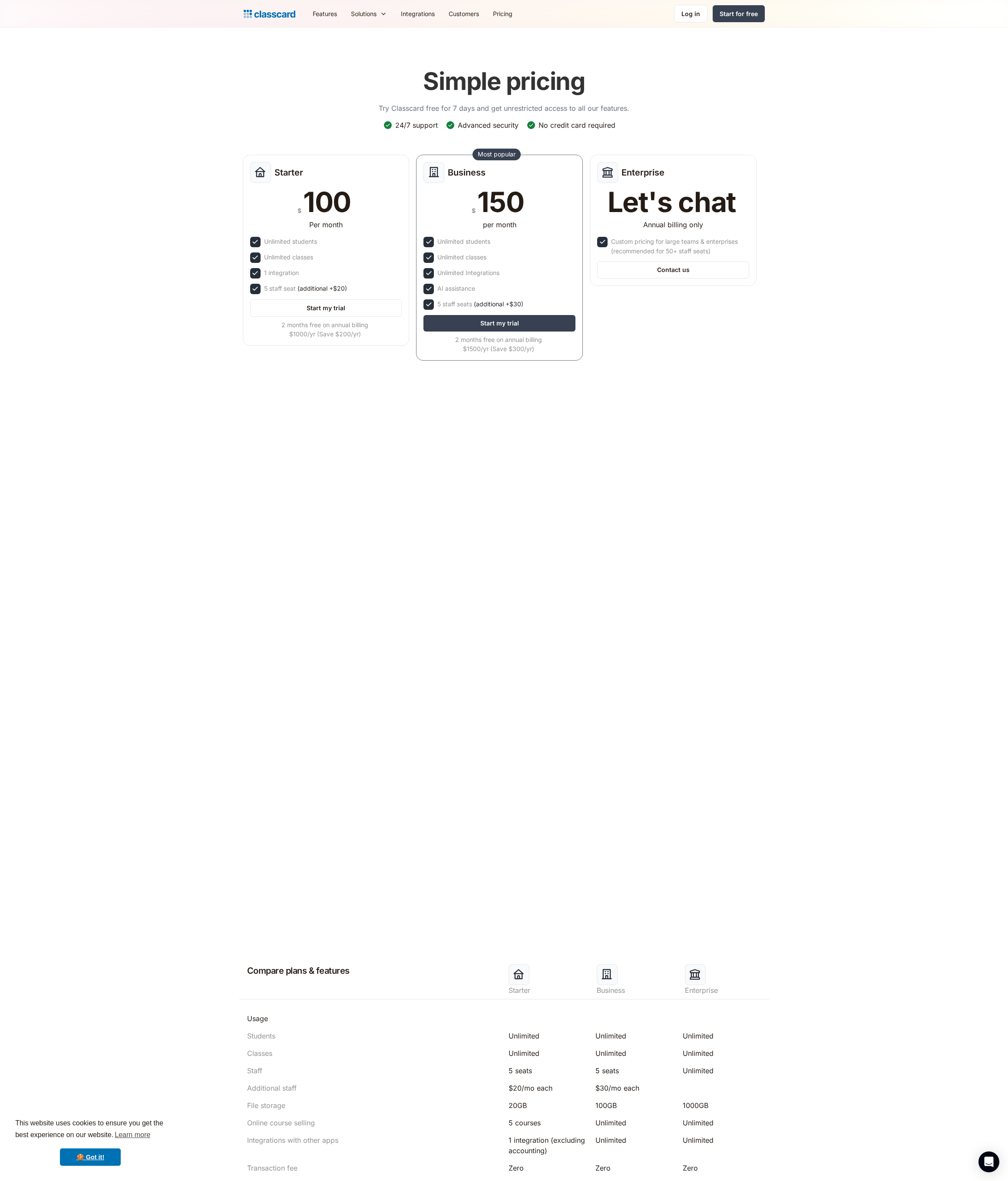 The height and width of the screenshot is (1181, 1008). Describe the element at coordinates (673, 225) in the screenshot. I see `div: Annual billing only` at that location.